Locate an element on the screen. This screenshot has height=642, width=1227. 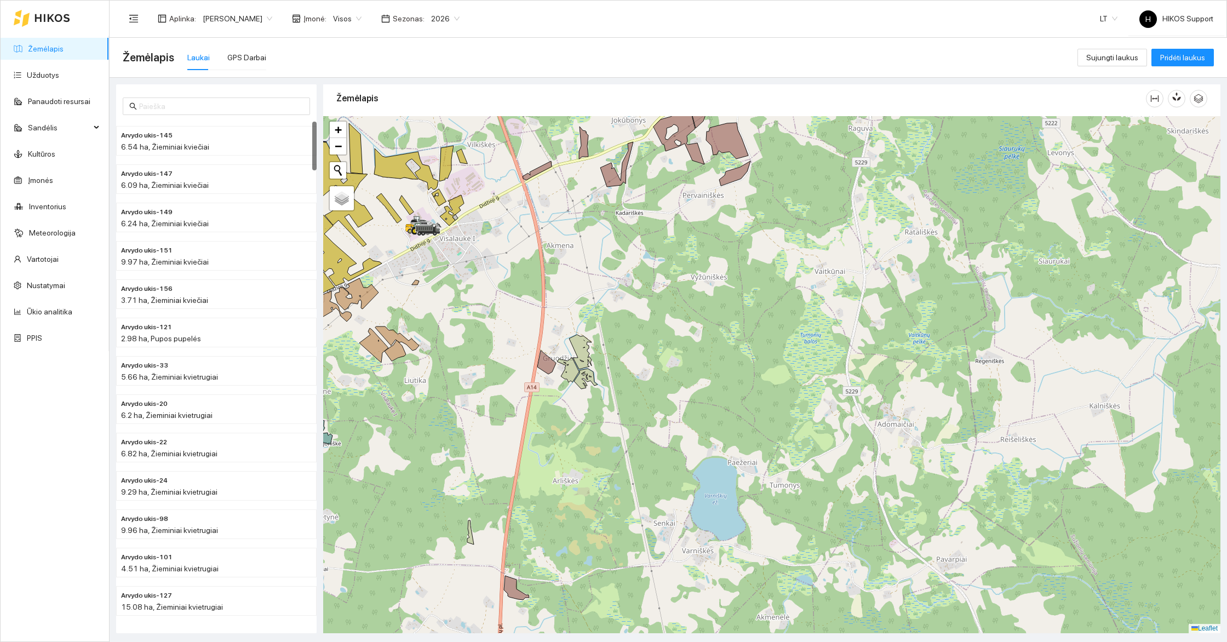
a: Sujungti laukus is located at coordinates (1112, 58).